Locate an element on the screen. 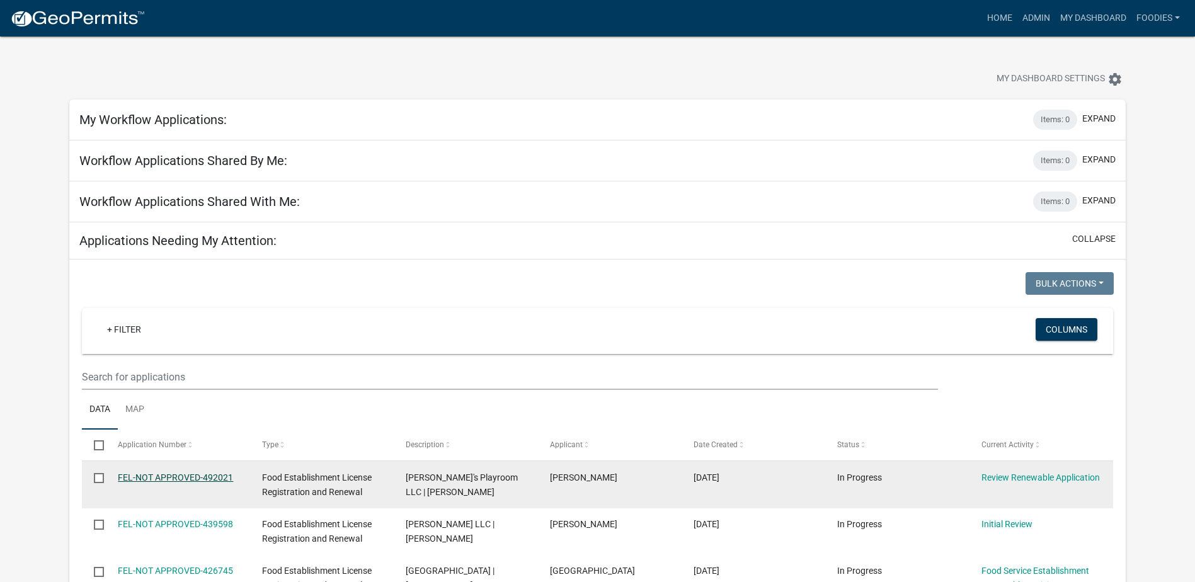 The width and height of the screenshot is (1195, 582). datatable-header-cell: Description is located at coordinates (466, 445).